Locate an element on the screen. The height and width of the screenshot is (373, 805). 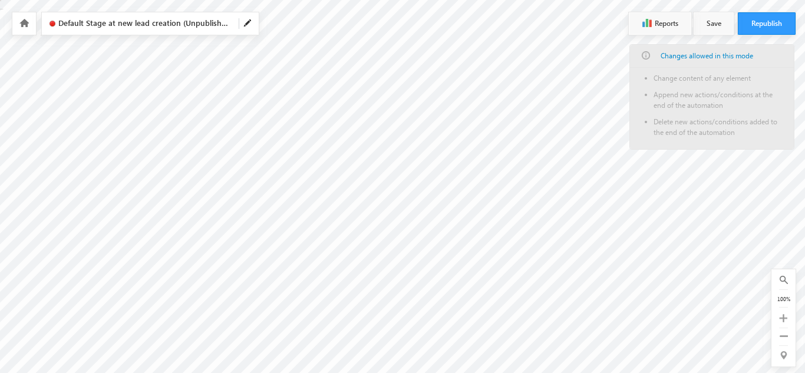
div: Click to Edit is located at coordinates (150, 24).